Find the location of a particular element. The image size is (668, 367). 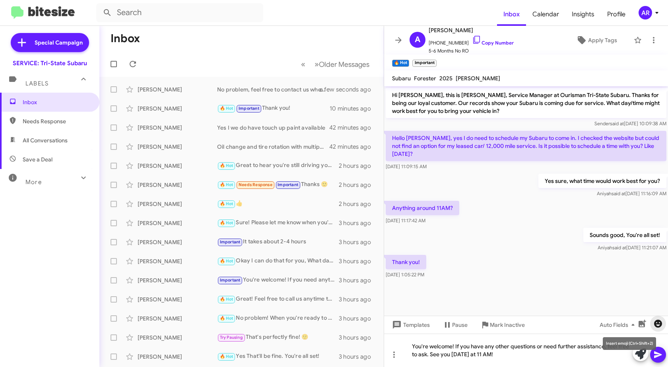

span: Templates is located at coordinates (410, 325).